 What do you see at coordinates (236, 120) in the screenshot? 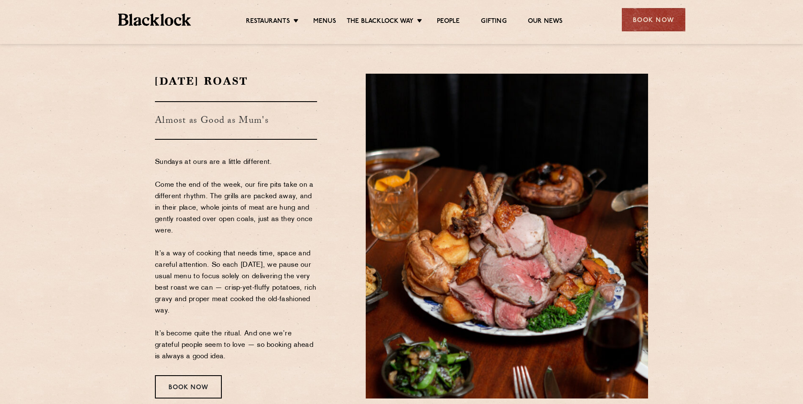
I see `h3: Almost as Good as Mum's` at bounding box center [236, 120].